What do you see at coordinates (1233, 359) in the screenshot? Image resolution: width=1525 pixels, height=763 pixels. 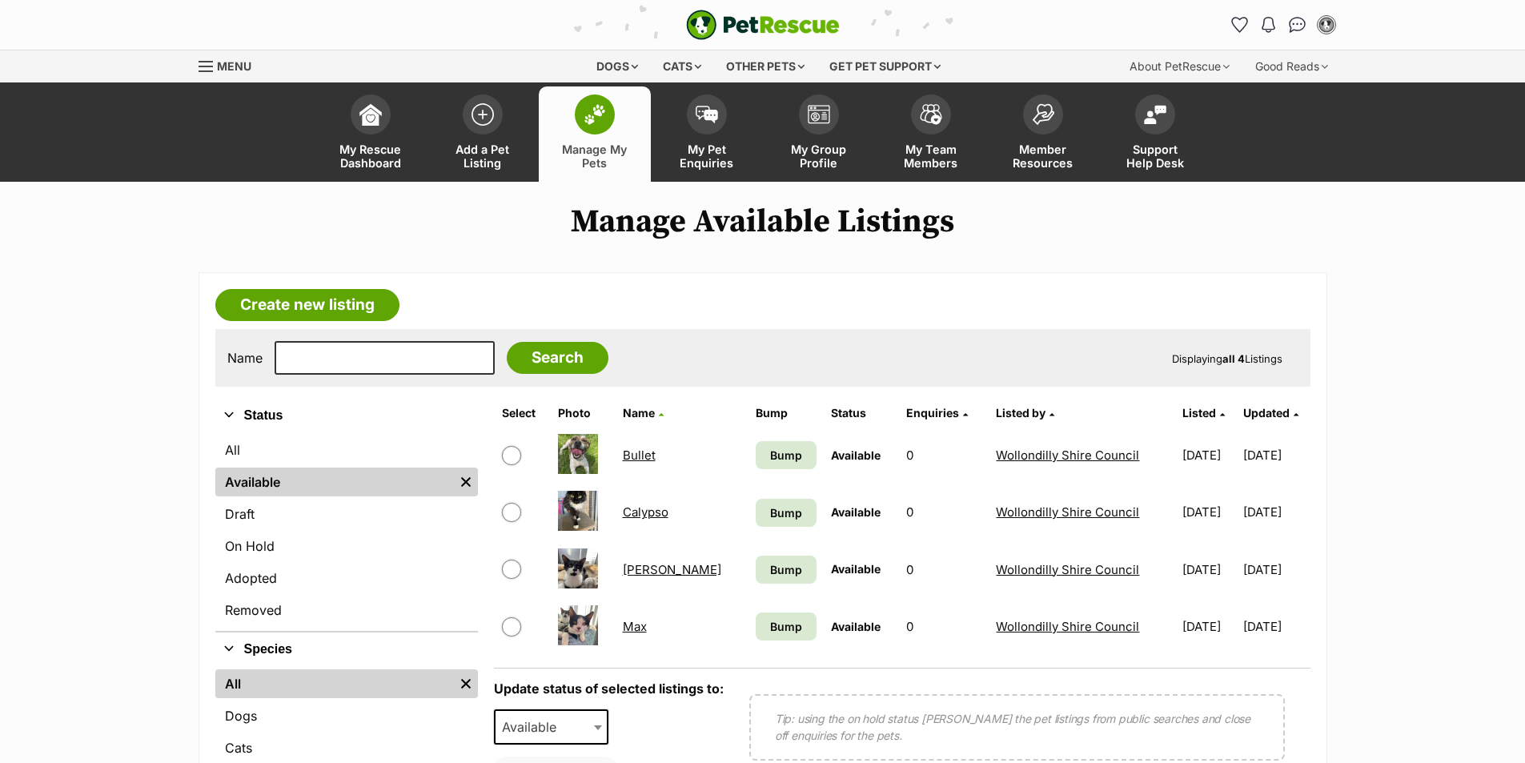 I see `strong: all 4` at bounding box center [1233, 359].